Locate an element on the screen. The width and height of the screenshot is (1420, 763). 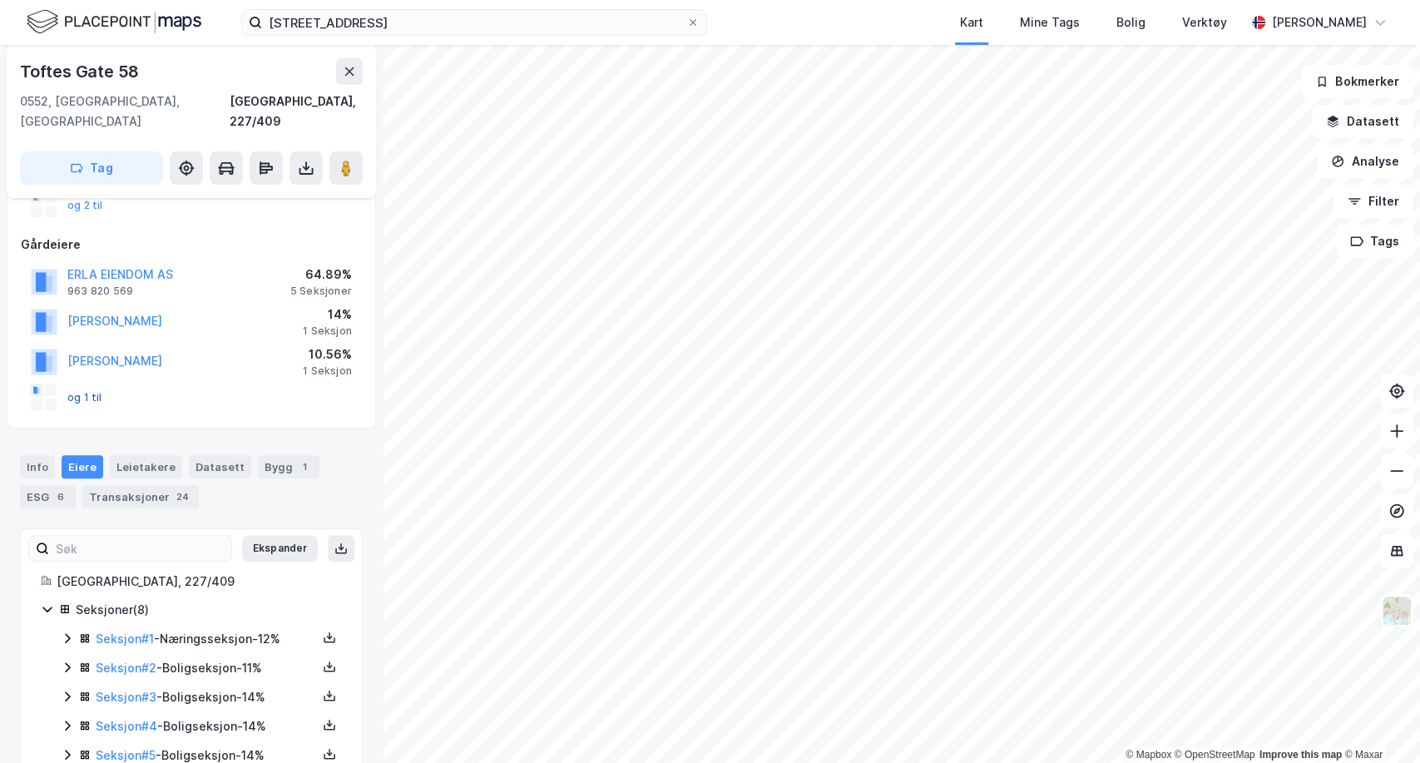
div: 10.56% is located at coordinates (327, 354).